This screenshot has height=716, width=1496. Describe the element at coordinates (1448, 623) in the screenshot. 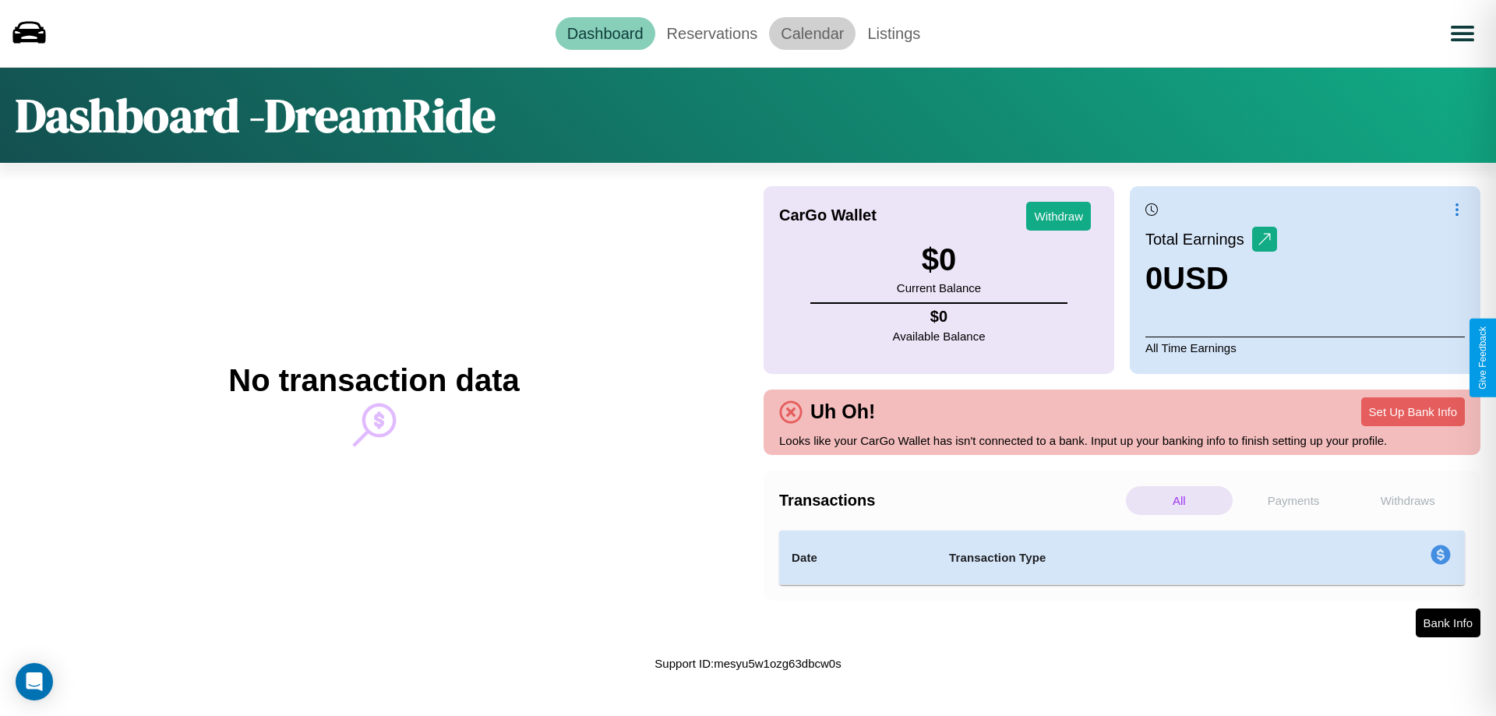

I see `button: Bank Info` at that location.